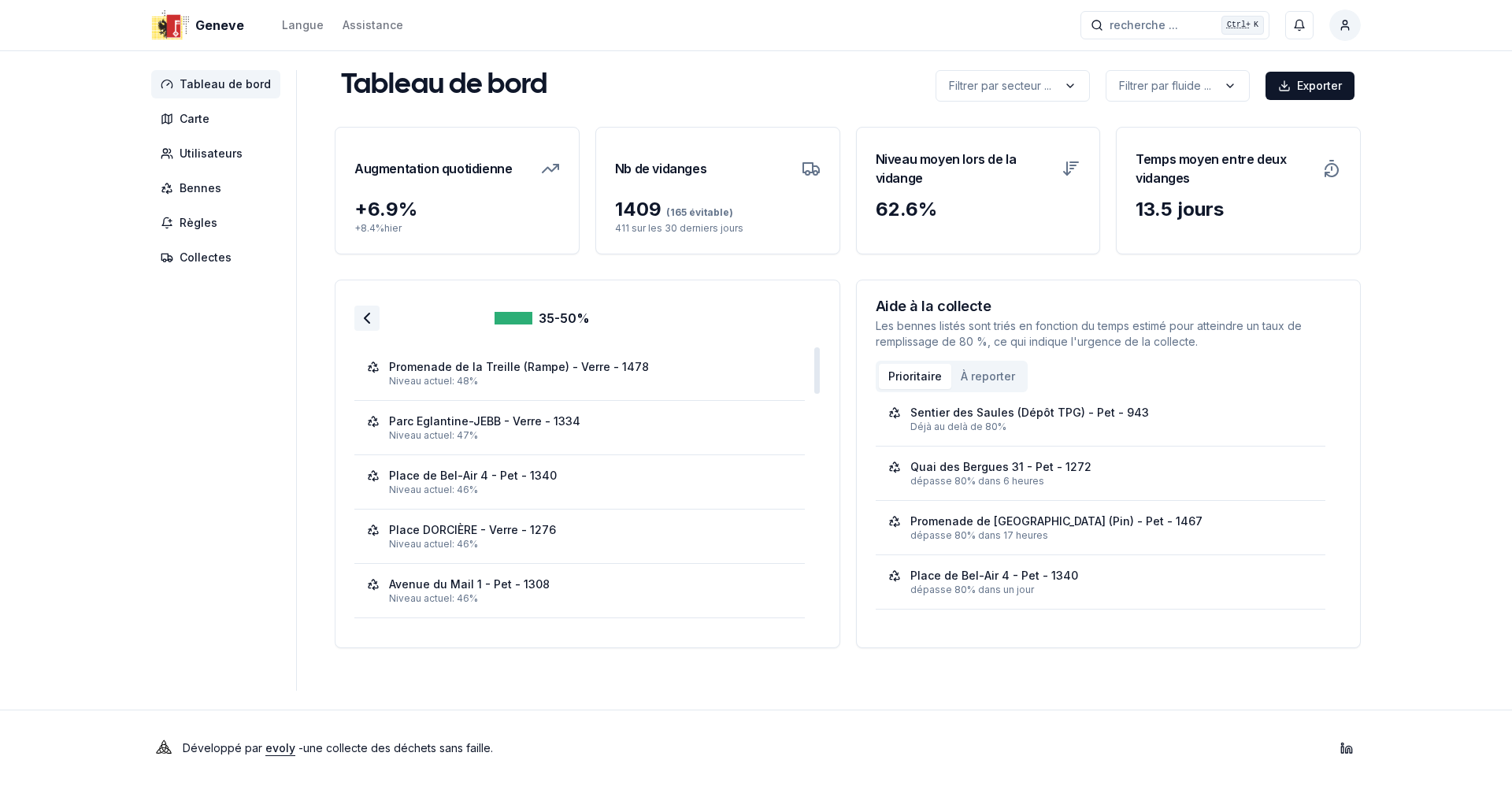 The width and height of the screenshot is (1512, 786). I want to click on div: Quai des Bergues 31 - Pet - 1272, so click(1000, 467).